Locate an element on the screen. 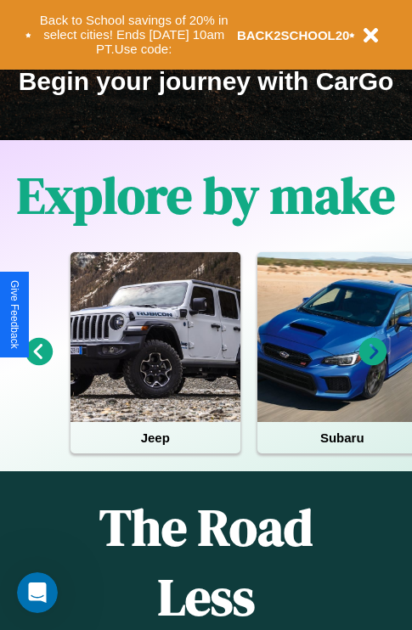  h4: Jeep is located at coordinates (155, 438).